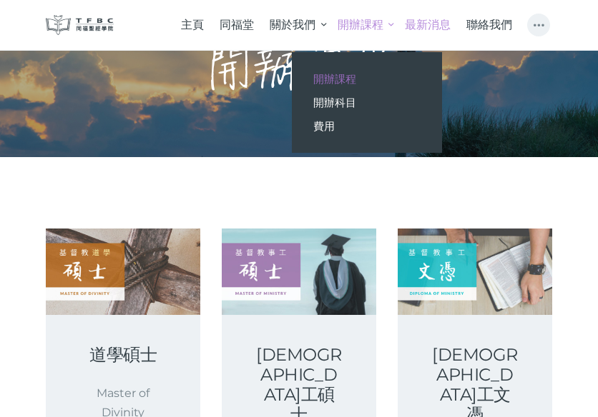 The image size is (598, 417). Describe the element at coordinates (123, 355) in the screenshot. I see `a: 道學碩士` at that location.